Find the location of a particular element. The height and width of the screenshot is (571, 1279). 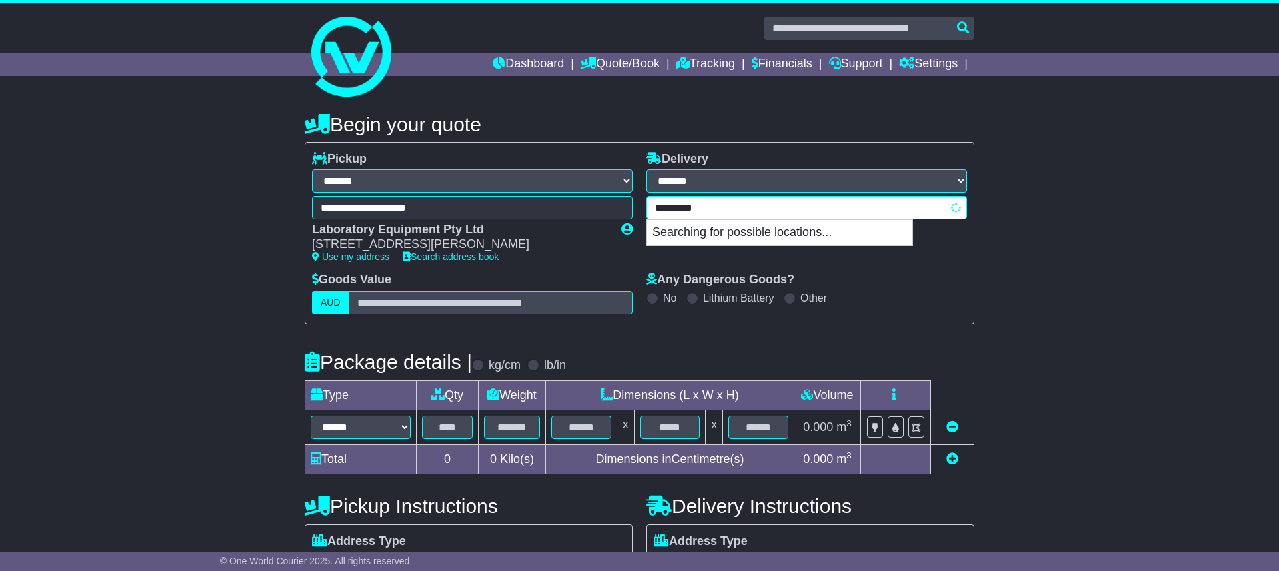

label: lb/in is located at coordinates (555, 365).